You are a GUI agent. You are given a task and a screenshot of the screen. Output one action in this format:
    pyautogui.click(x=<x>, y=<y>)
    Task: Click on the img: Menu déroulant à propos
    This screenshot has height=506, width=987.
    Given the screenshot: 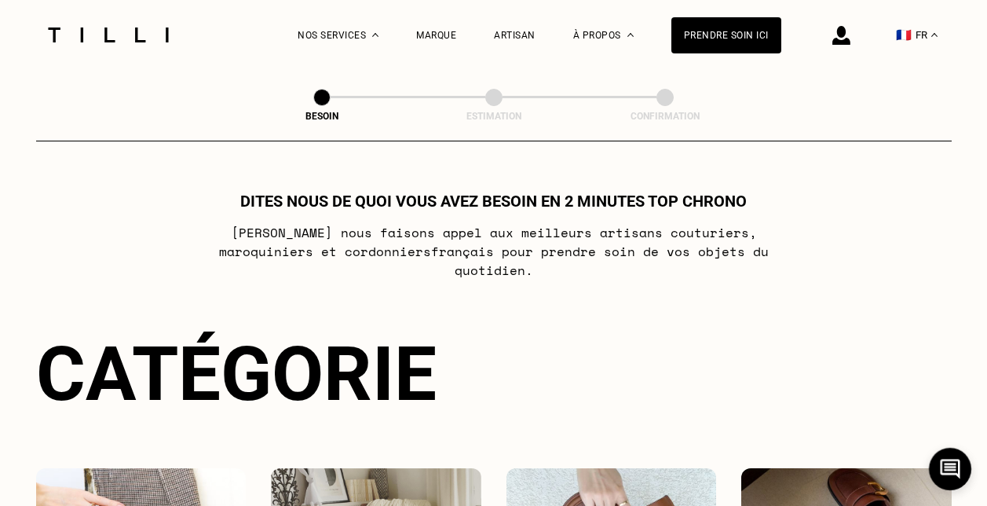 What is the action you would take?
    pyautogui.click(x=631, y=35)
    